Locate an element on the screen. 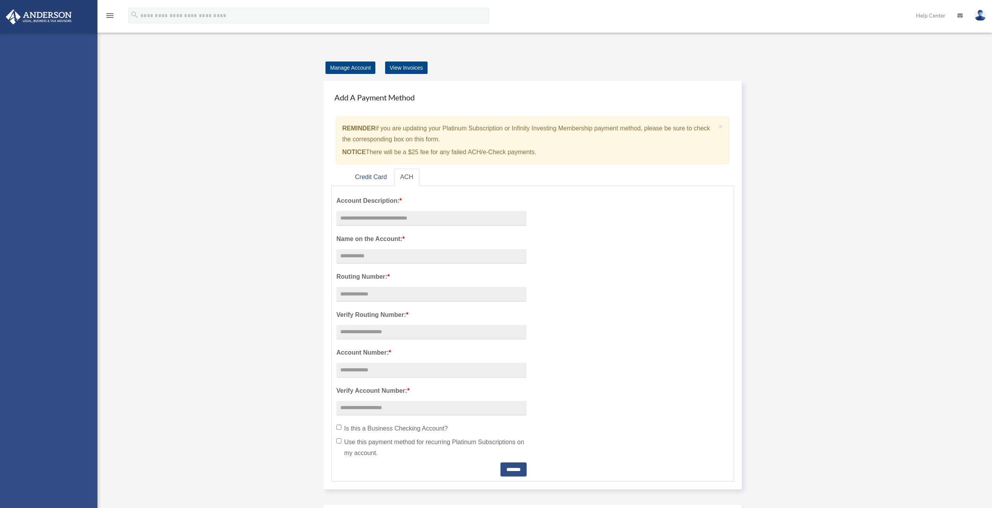  img: User Pic is located at coordinates (980, 15).